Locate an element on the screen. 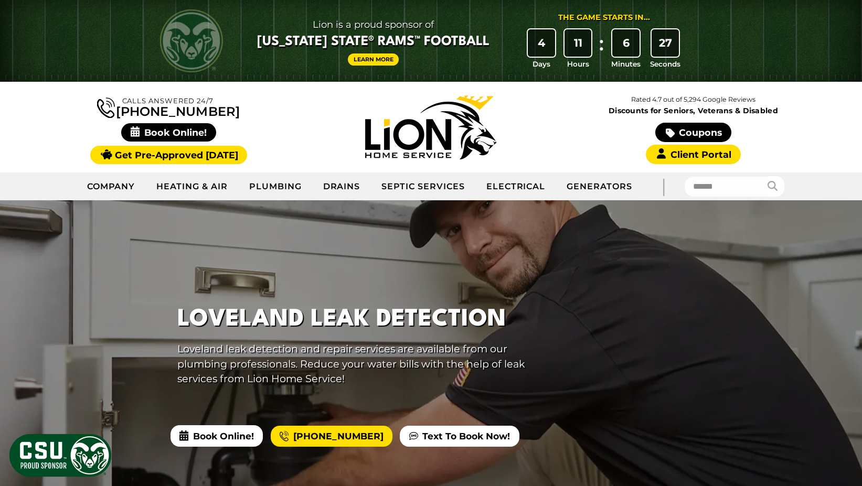 The height and width of the screenshot is (486, 862). a: Generators is located at coordinates (599, 187).